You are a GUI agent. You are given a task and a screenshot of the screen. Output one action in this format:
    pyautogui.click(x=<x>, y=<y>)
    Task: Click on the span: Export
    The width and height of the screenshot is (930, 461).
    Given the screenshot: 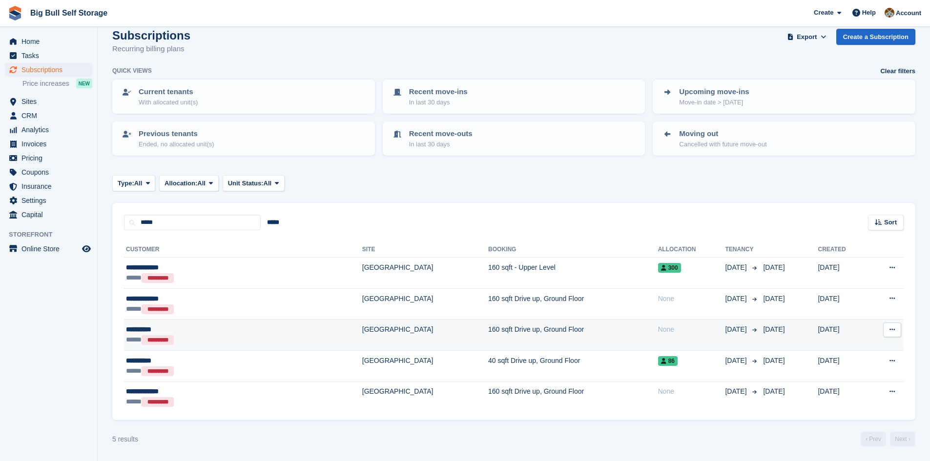 What is the action you would take?
    pyautogui.click(x=806, y=37)
    